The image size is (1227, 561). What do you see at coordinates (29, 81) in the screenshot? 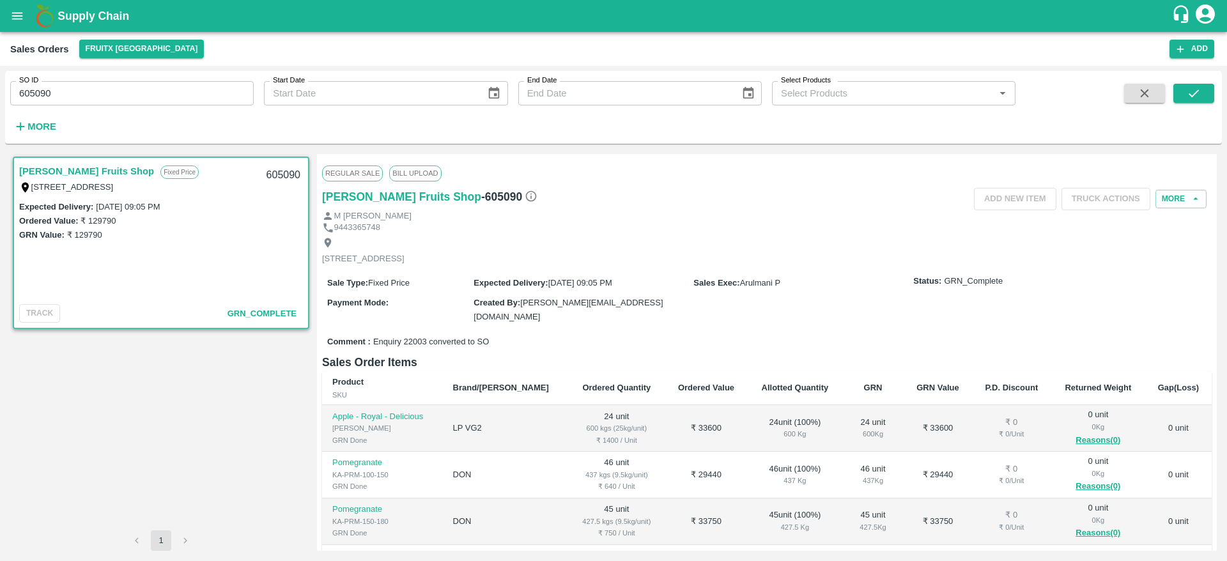
I see `label: SO ID` at bounding box center [29, 81].